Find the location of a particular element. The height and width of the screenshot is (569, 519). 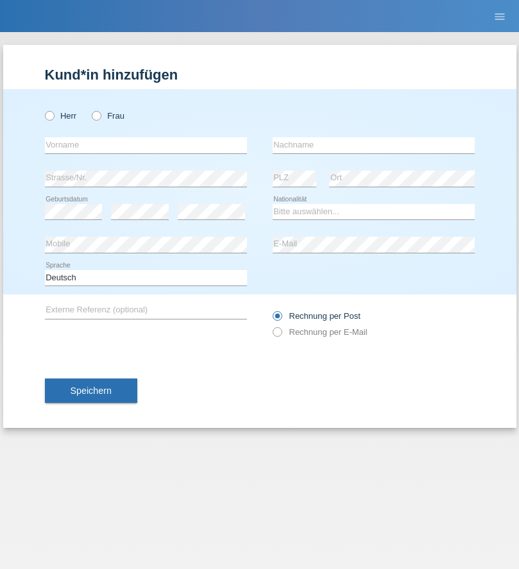

input: Rechnung per Post is located at coordinates (276, 319).